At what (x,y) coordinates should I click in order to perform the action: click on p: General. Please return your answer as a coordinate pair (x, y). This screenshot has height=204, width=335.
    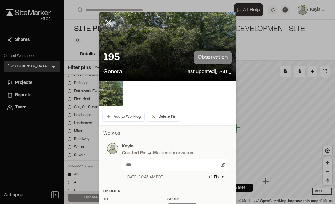
    Looking at the image, I should click on (113, 72).